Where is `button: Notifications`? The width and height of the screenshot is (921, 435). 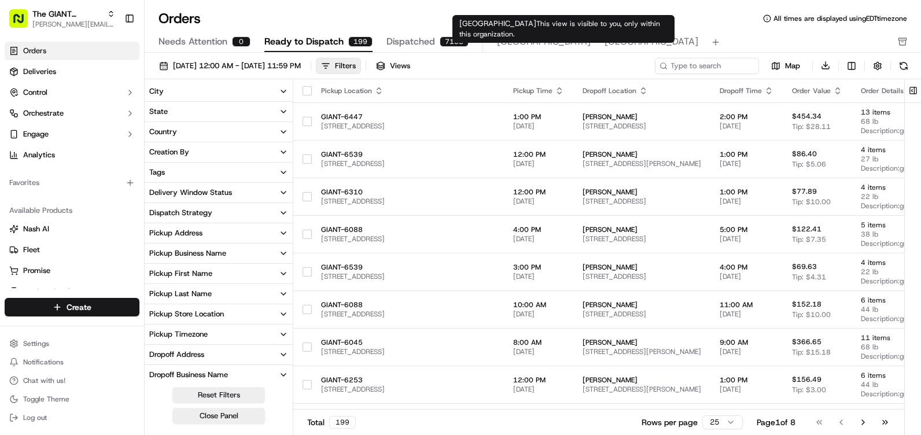 button: Notifications is located at coordinates (72, 362).